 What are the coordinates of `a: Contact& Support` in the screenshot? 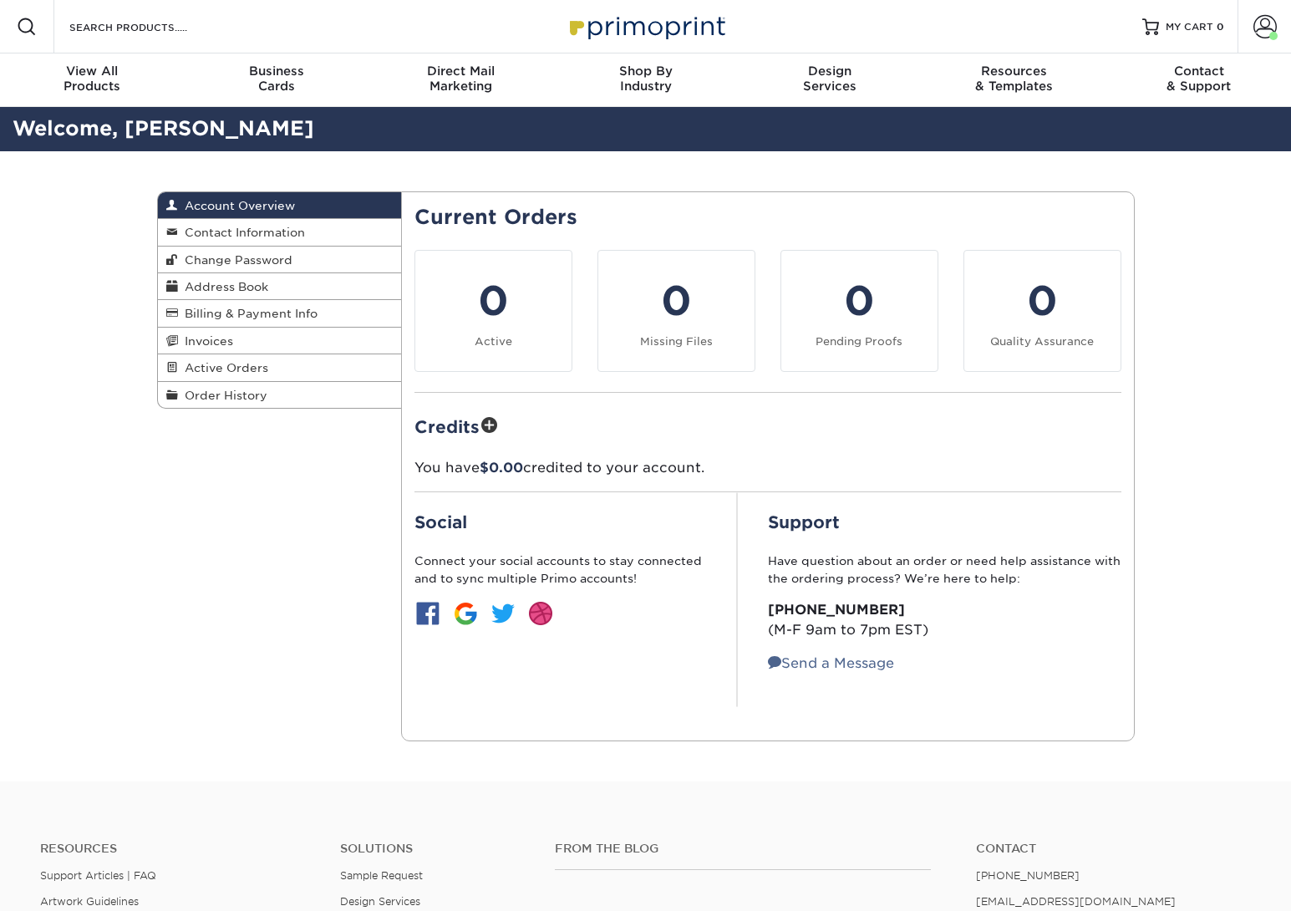 It's located at (1198, 80).